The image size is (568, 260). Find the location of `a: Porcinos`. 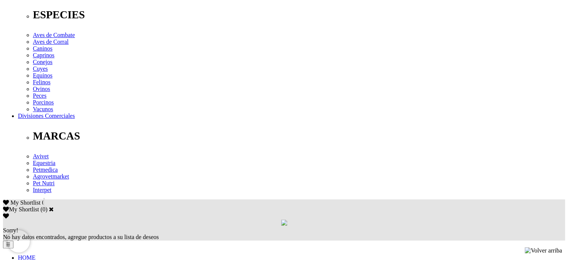

a: Porcinos is located at coordinates (43, 102).